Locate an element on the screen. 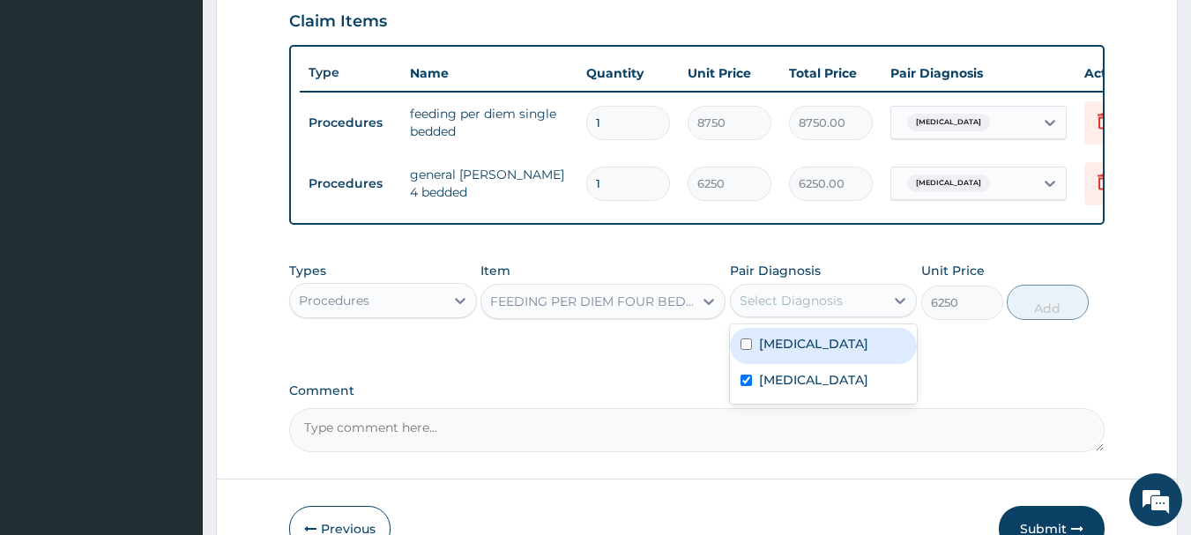 The width and height of the screenshot is (1191, 535). th: Type is located at coordinates (350, 72).